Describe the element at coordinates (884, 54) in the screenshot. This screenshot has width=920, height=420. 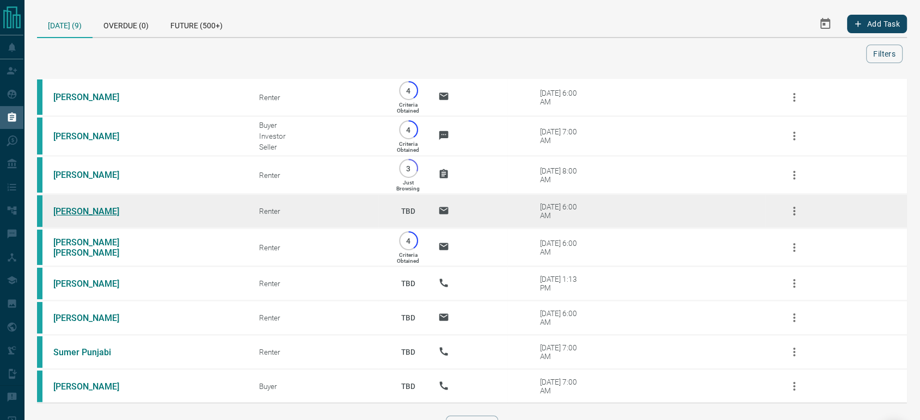
I see `button: Filters` at that location.